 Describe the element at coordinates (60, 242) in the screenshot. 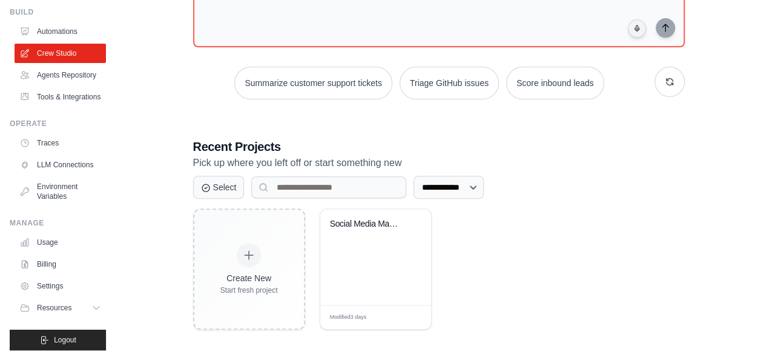

I see `a: Usage` at that location.